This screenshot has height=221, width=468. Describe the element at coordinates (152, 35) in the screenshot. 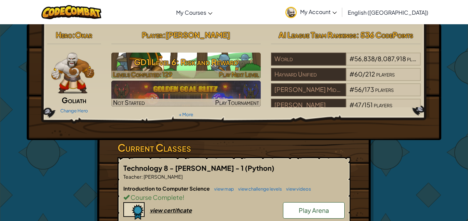

I see `span: Player` at that location.